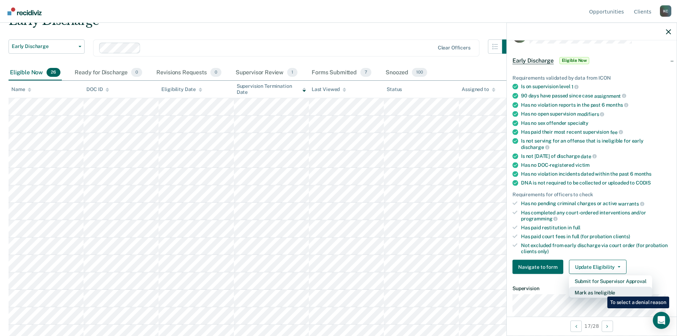 The image size is (677, 336). Describe the element at coordinates (576, 227) in the screenshot. I see `span: full` at that location.